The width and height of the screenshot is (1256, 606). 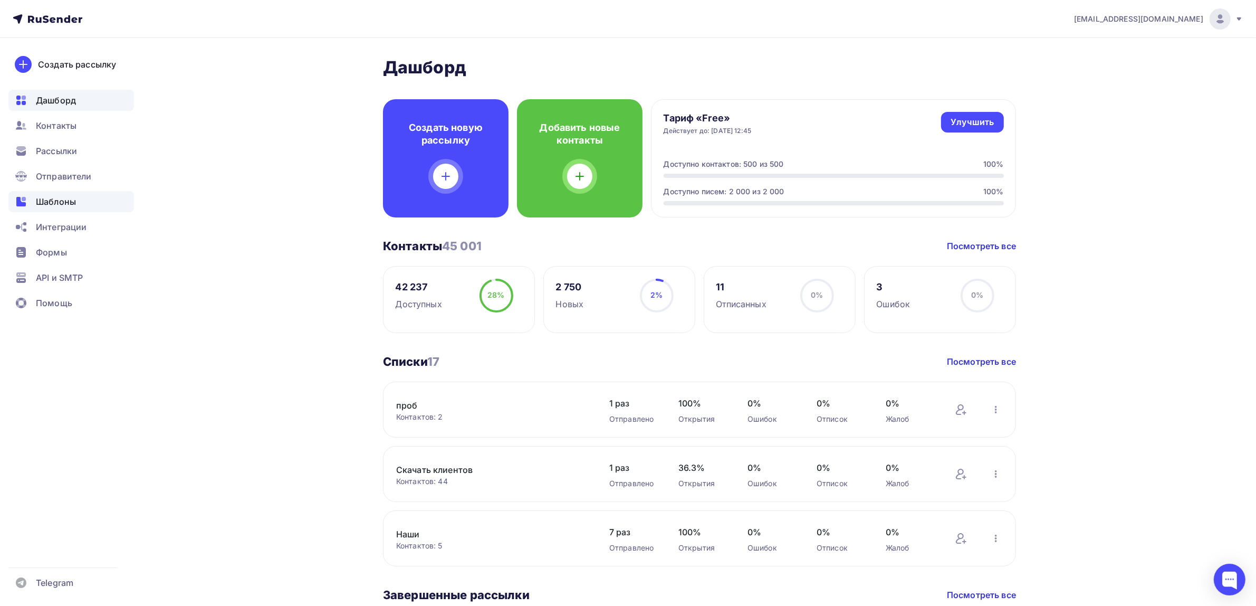 I want to click on span: Рассылки, so click(x=56, y=151).